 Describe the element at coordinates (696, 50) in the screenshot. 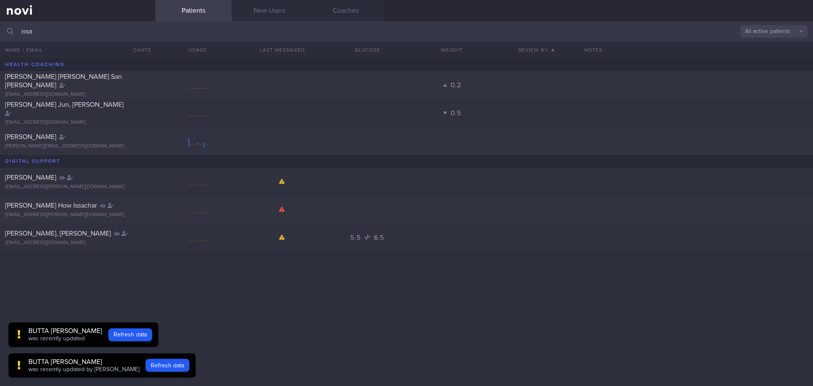

I see `div: Notes` at that location.